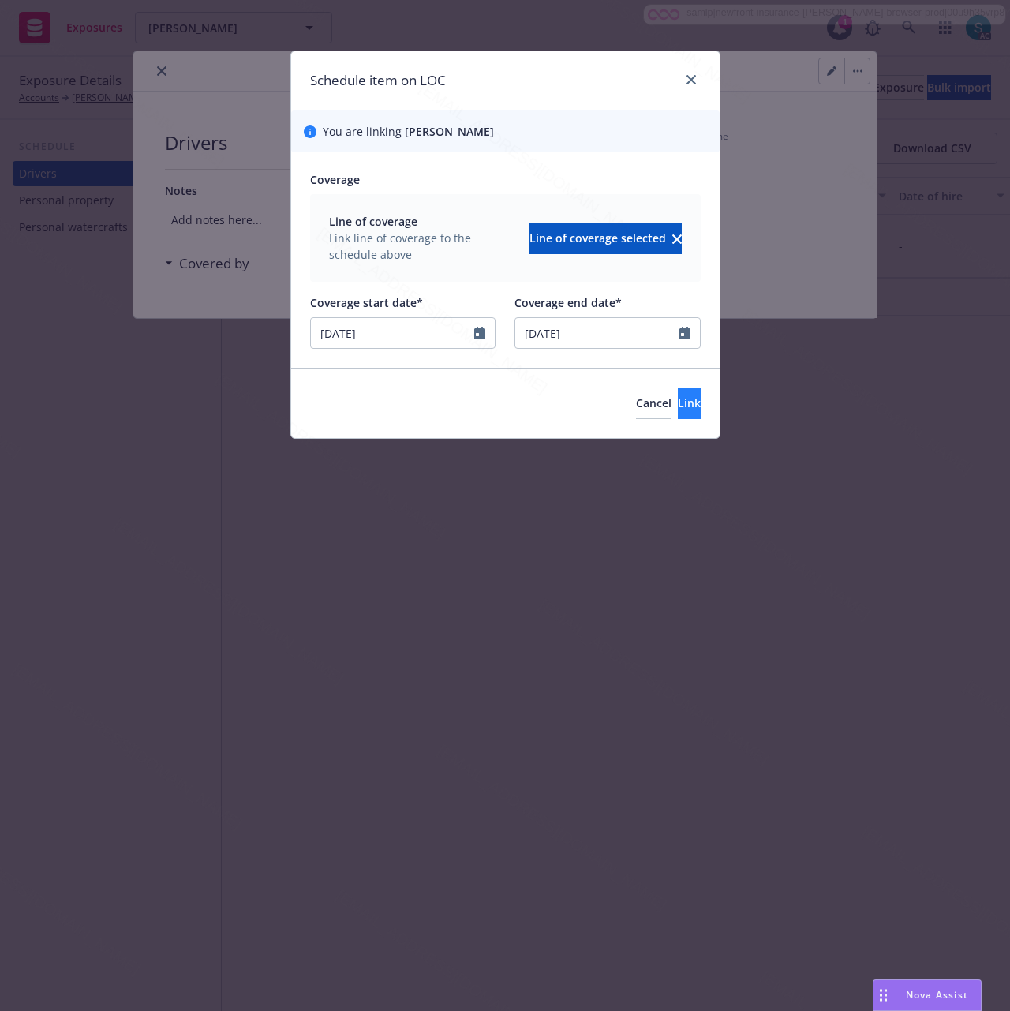 This screenshot has height=1011, width=1010. Describe the element at coordinates (597, 238) in the screenshot. I see `span: Line of coverage selected` at that location.